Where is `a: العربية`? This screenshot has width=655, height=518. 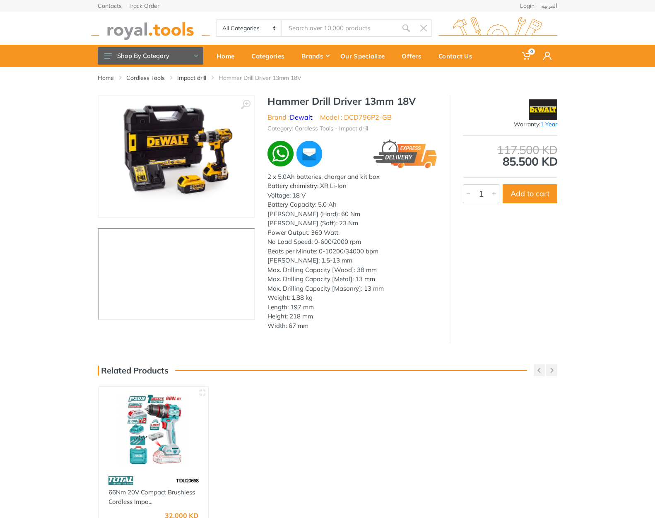 a: العربية is located at coordinates (549, 6).